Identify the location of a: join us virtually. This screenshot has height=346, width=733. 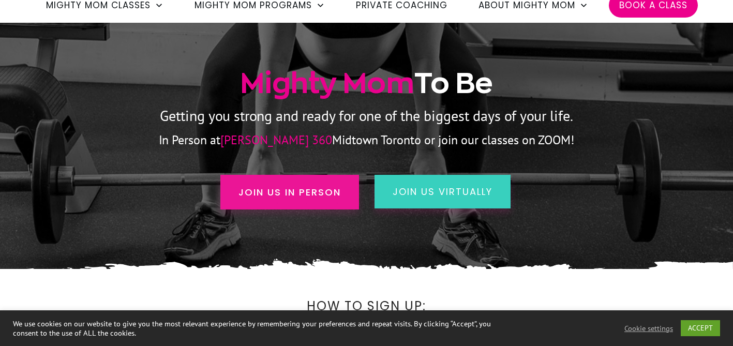
(442, 191).